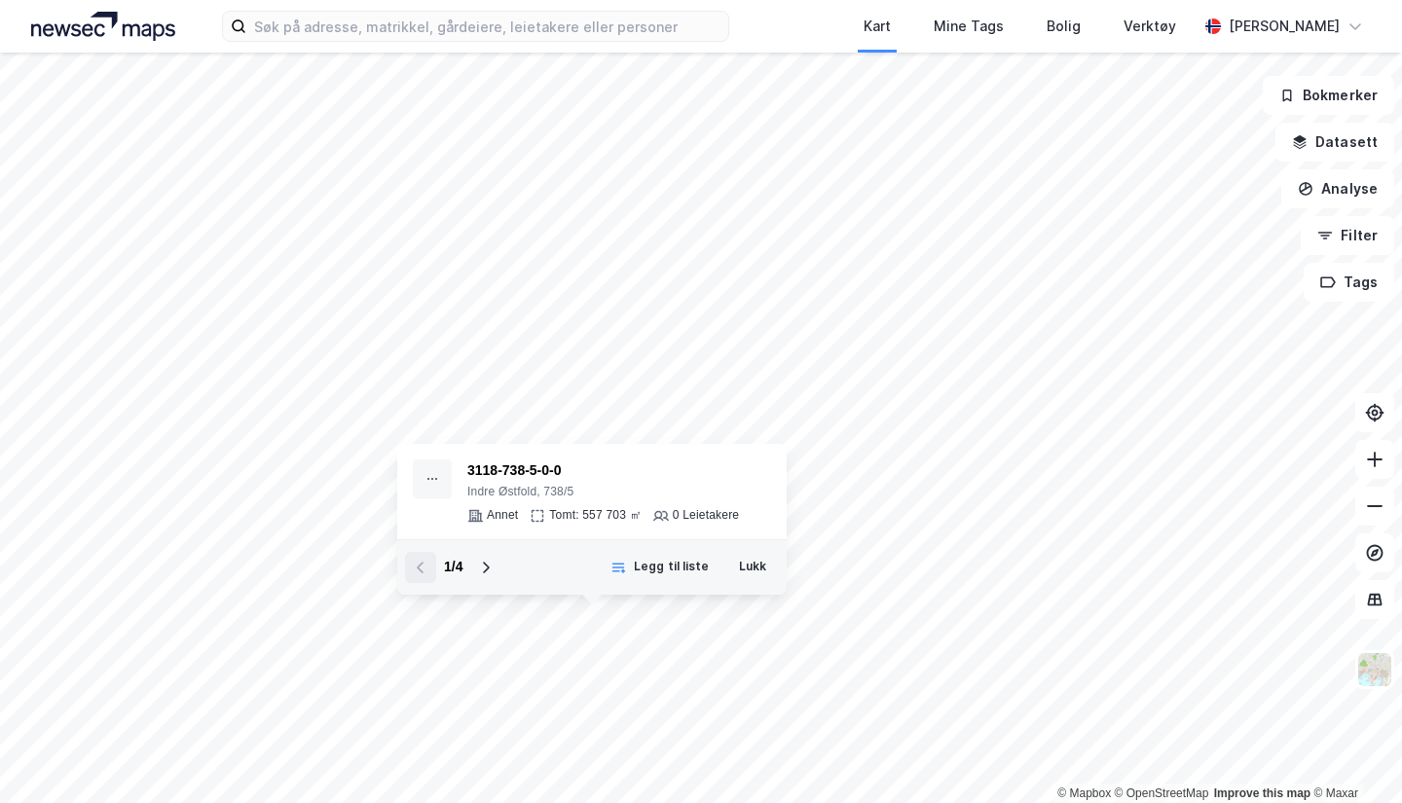 The width and height of the screenshot is (1402, 803). I want to click on button: Filter, so click(1347, 236).